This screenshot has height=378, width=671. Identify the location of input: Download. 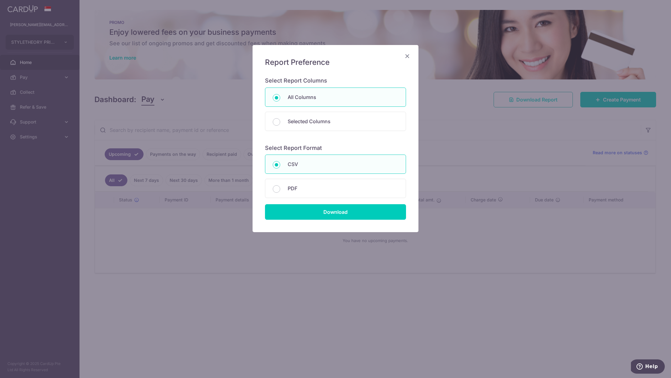
(336, 212).